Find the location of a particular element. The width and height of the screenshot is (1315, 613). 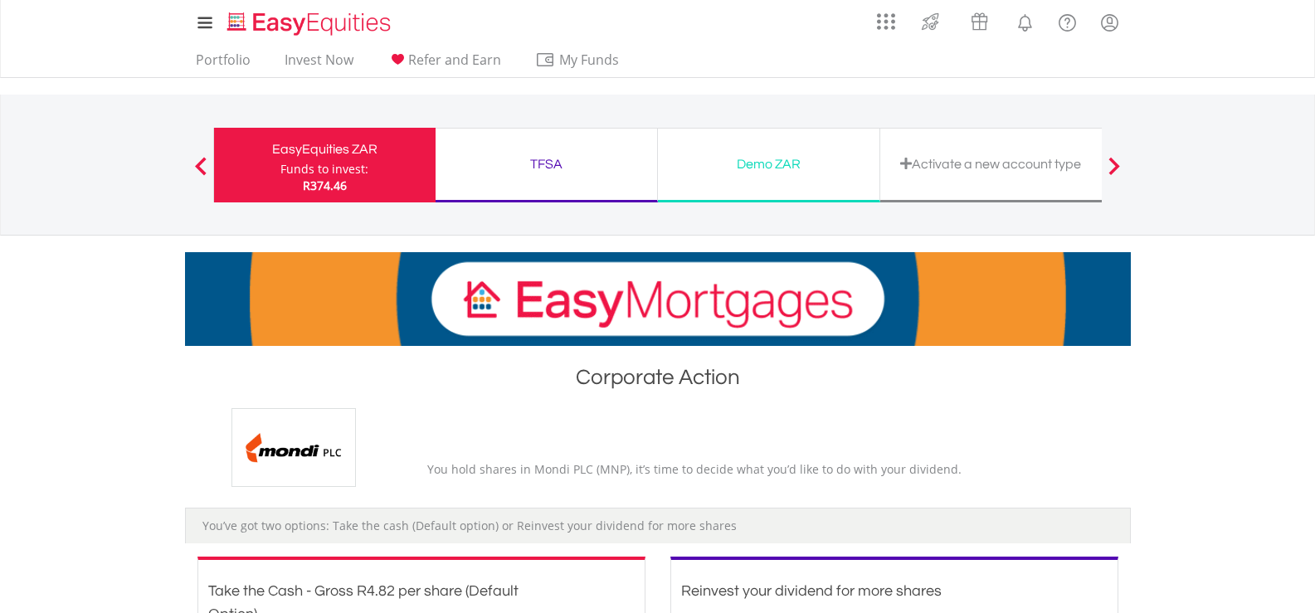

a: My Profile is located at coordinates (1109, 22).